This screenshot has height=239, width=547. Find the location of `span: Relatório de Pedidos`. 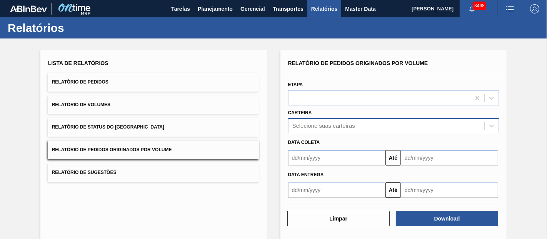

span: Relatório de Pedidos is located at coordinates (80, 82).